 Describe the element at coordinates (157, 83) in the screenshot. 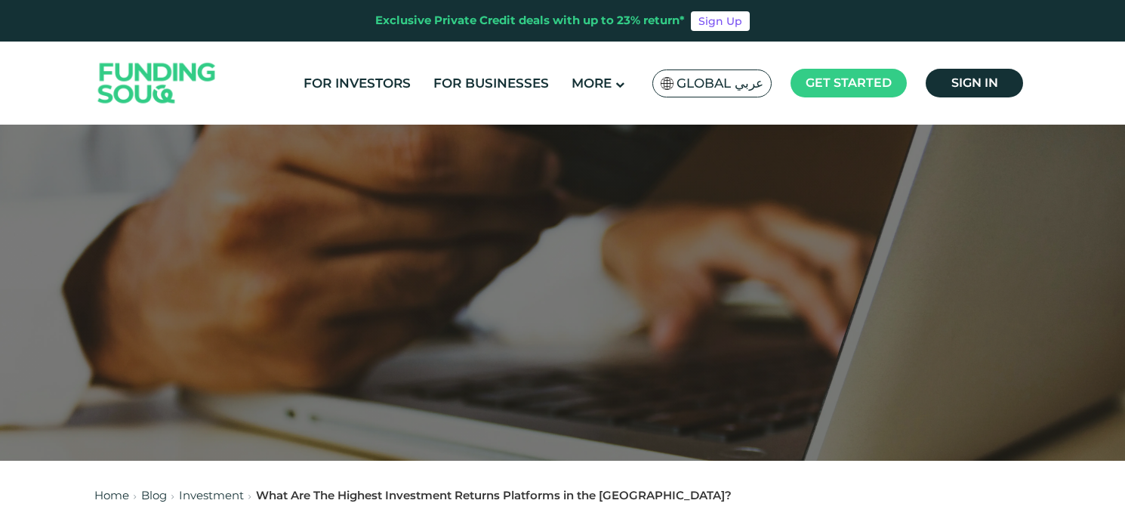

I see `img: Logo` at that location.